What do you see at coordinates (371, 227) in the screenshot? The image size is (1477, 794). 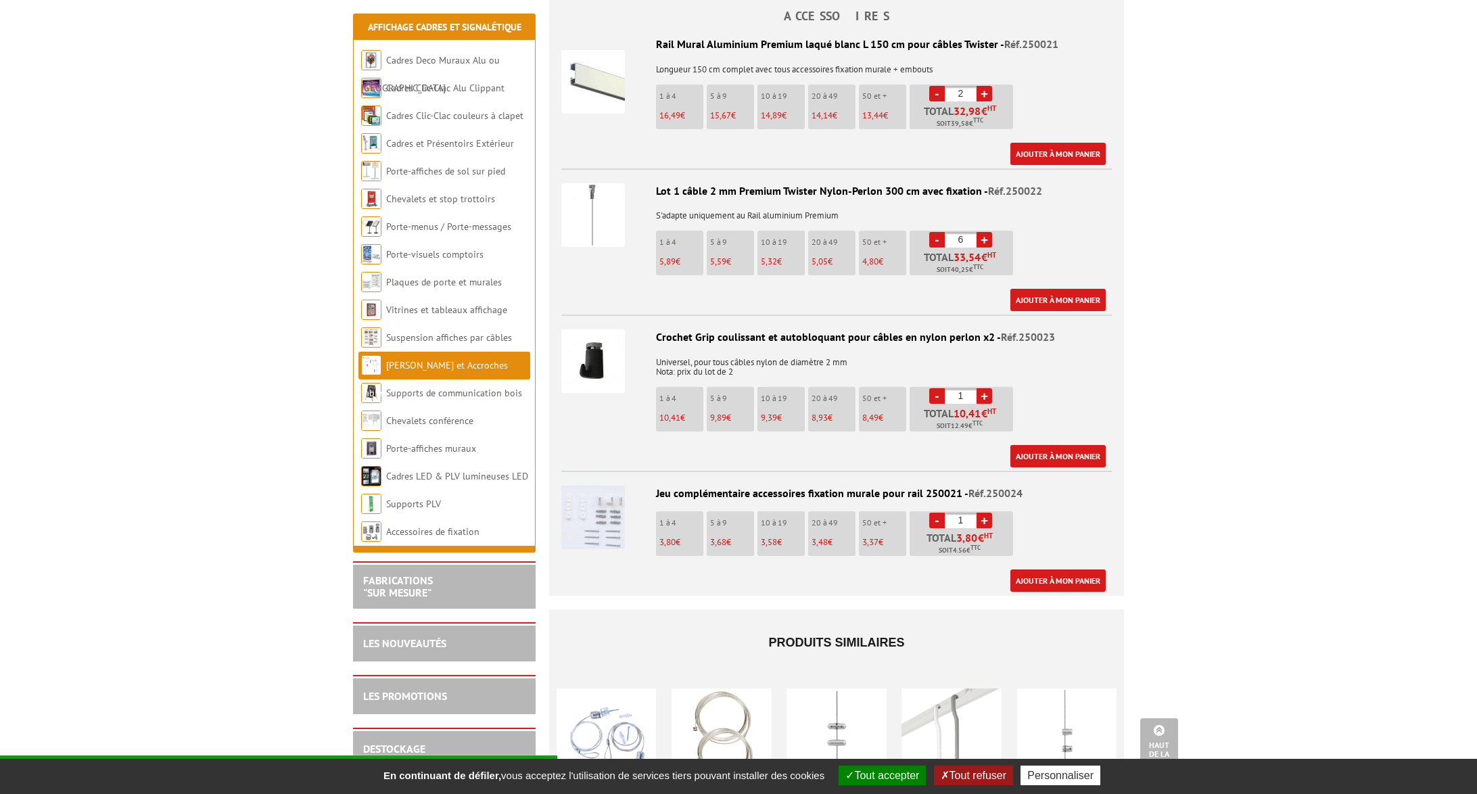 I see `img: Porte-menus / Porte-messages` at bounding box center [371, 227].